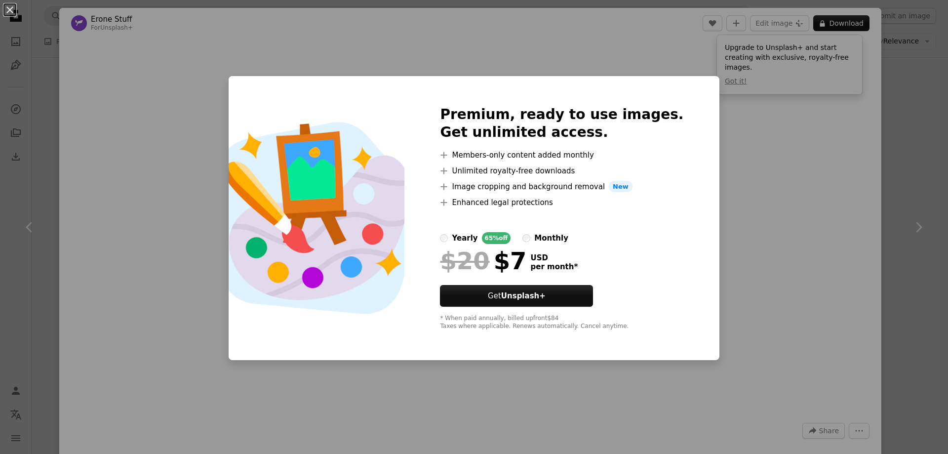  I want to click on input: monthly, so click(526, 238).